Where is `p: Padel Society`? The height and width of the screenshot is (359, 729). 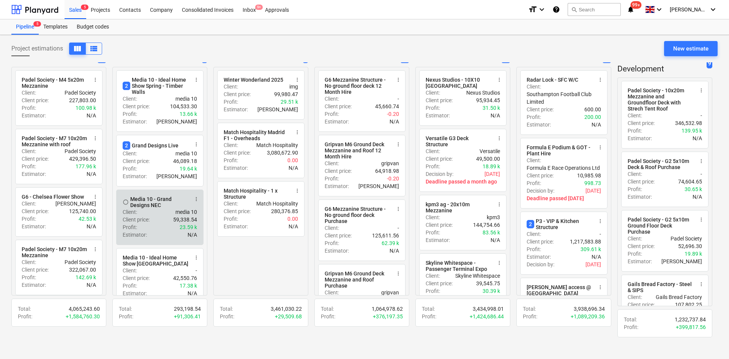
p: Padel Society is located at coordinates (80, 151).